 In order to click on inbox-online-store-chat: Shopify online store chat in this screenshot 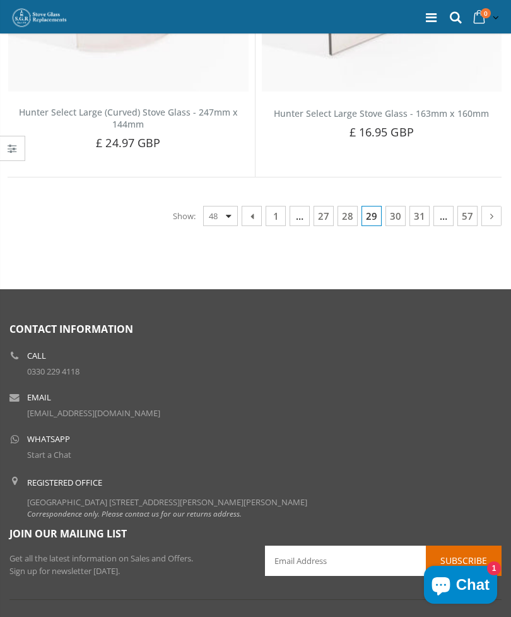, I will do `click(461, 586)`.